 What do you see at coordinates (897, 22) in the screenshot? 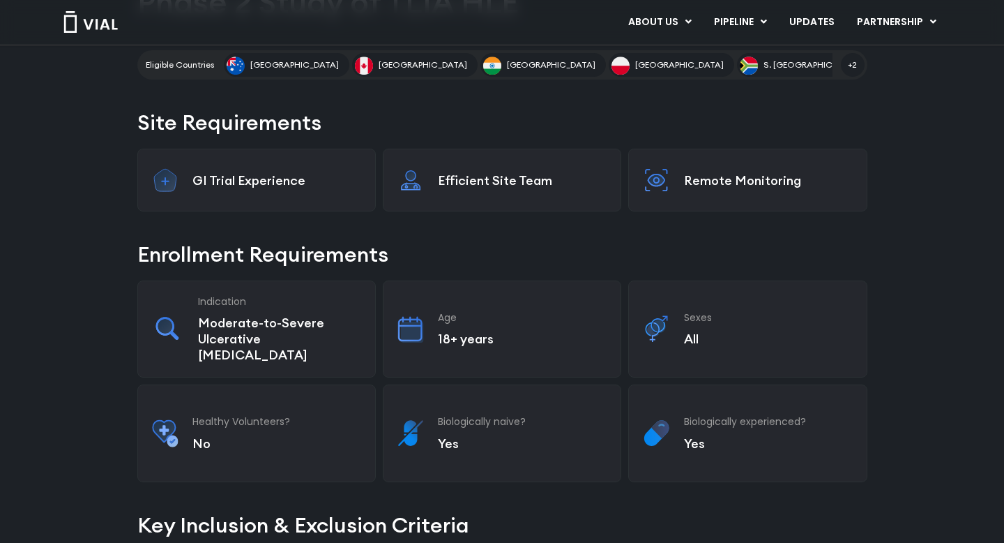
I see `a: PARTNERSHIPMenu Toggle` at bounding box center [897, 22].